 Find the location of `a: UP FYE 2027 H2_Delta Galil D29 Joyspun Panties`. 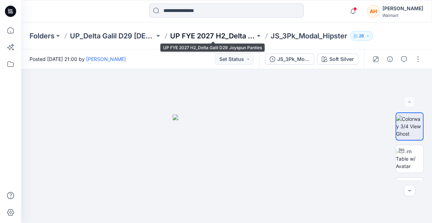

a: UP FYE 2027 H2_Delta Galil D29 Joyspun Panties is located at coordinates (212, 36).